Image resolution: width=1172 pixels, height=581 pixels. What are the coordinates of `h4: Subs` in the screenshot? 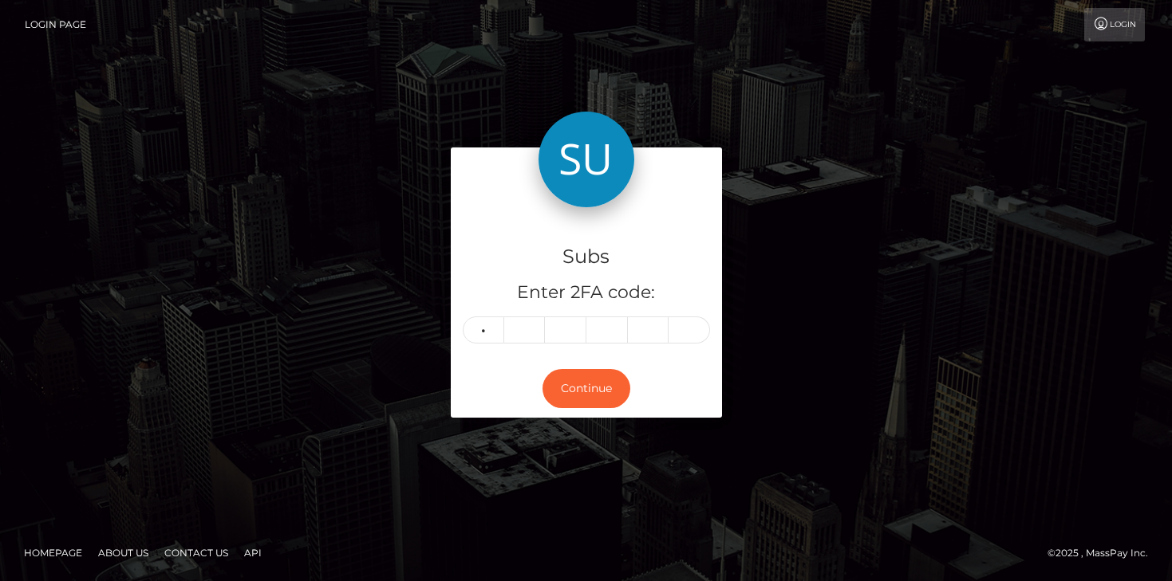 It's located at (586, 257).